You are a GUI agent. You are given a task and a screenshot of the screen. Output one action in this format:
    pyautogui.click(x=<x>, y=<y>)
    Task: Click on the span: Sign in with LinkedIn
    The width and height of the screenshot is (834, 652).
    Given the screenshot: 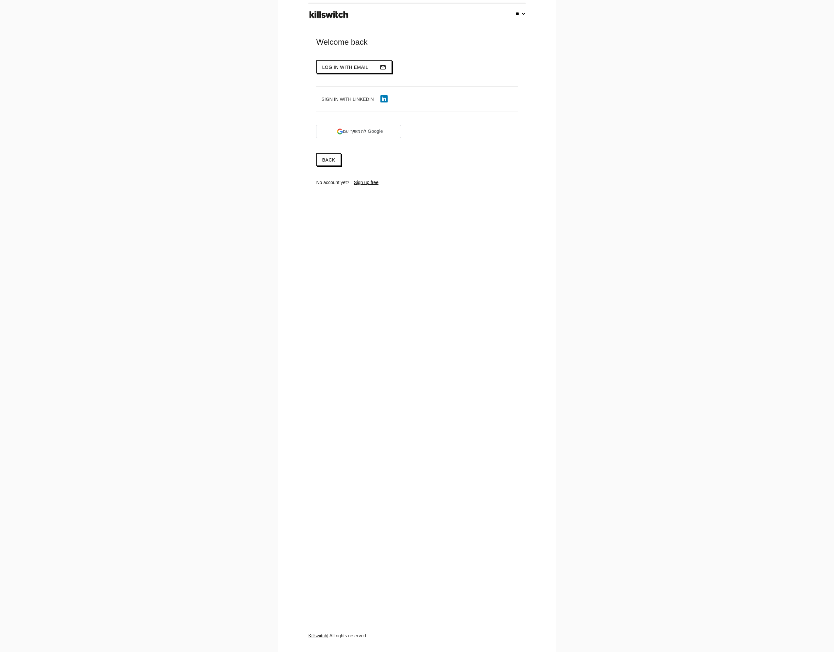 What is the action you would take?
    pyautogui.click(x=347, y=99)
    